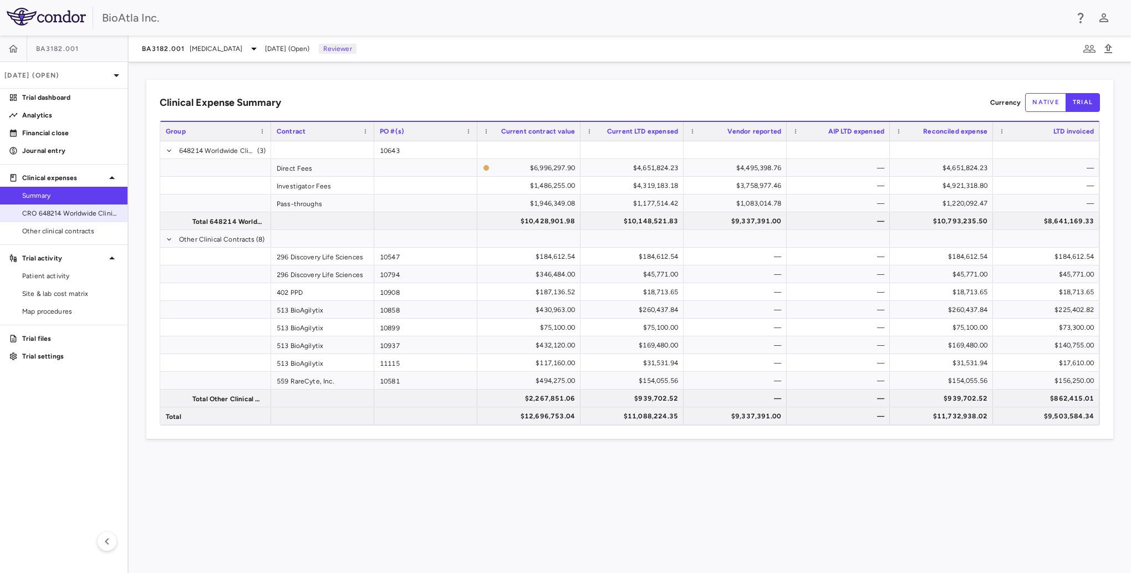 The height and width of the screenshot is (573, 1131). What do you see at coordinates (1005, 103) in the screenshot?
I see `p: Currency` at bounding box center [1005, 103].